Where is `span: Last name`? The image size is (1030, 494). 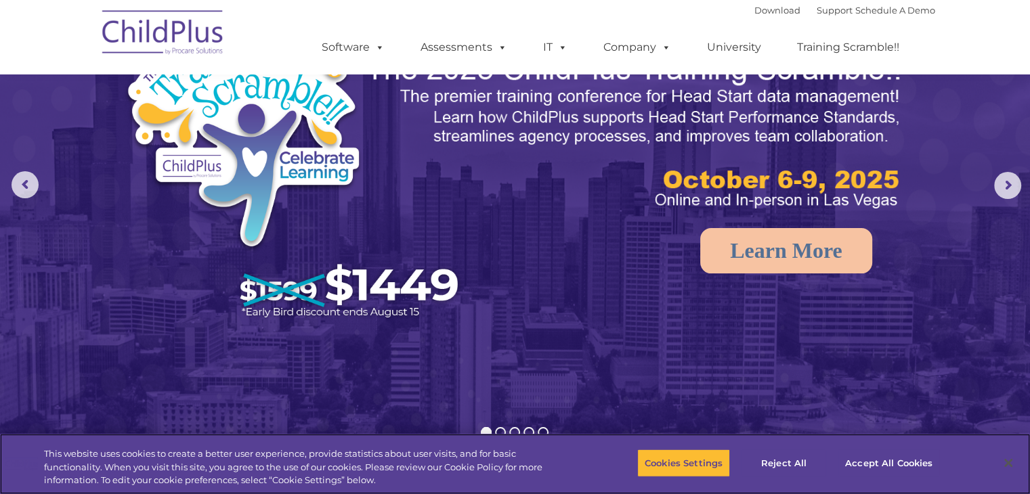 span: Last name is located at coordinates (209, 94).